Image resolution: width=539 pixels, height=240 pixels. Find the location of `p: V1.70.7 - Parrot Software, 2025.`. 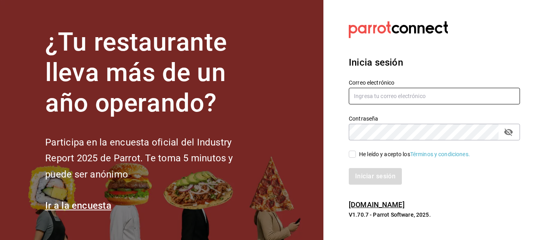

p: V1.70.7 - Parrot Software, 2025. is located at coordinates (434, 215).